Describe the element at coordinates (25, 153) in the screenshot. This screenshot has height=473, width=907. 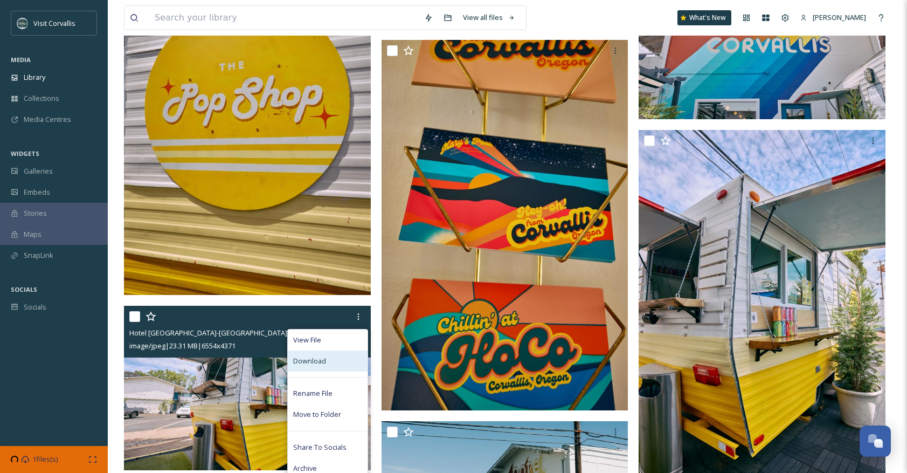
I see `span: WIDGETS` at that location.